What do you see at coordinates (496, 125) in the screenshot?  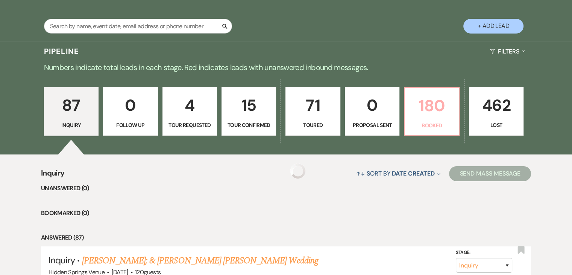 I see `p: Lost` at bounding box center [496, 125].